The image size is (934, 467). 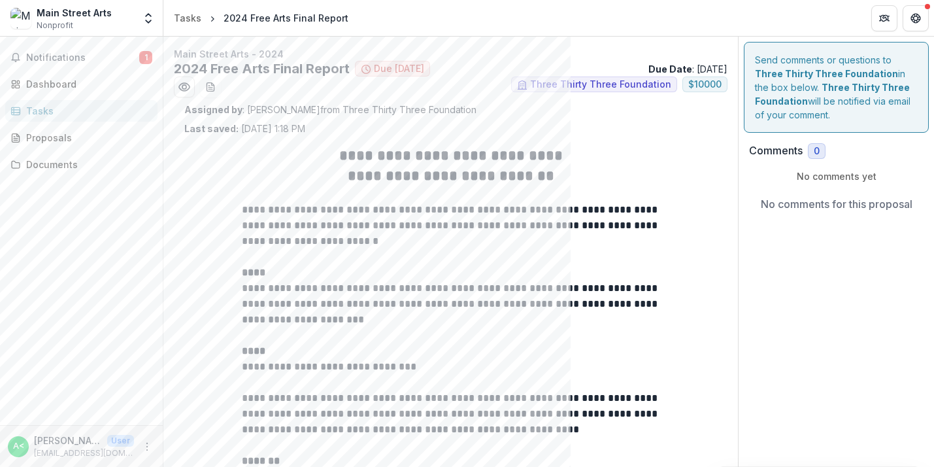 What do you see at coordinates (836, 176) in the screenshot?
I see `p: No comments yet` at bounding box center [836, 176].